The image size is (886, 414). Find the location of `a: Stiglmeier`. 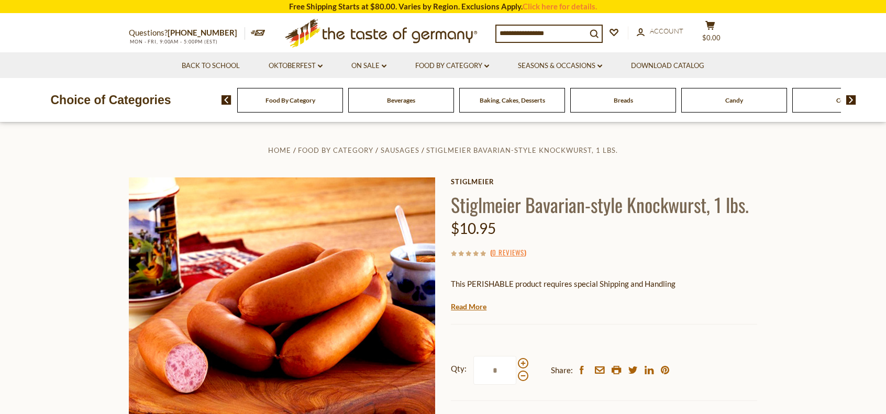

a: Stiglmeier is located at coordinates (604, 182).